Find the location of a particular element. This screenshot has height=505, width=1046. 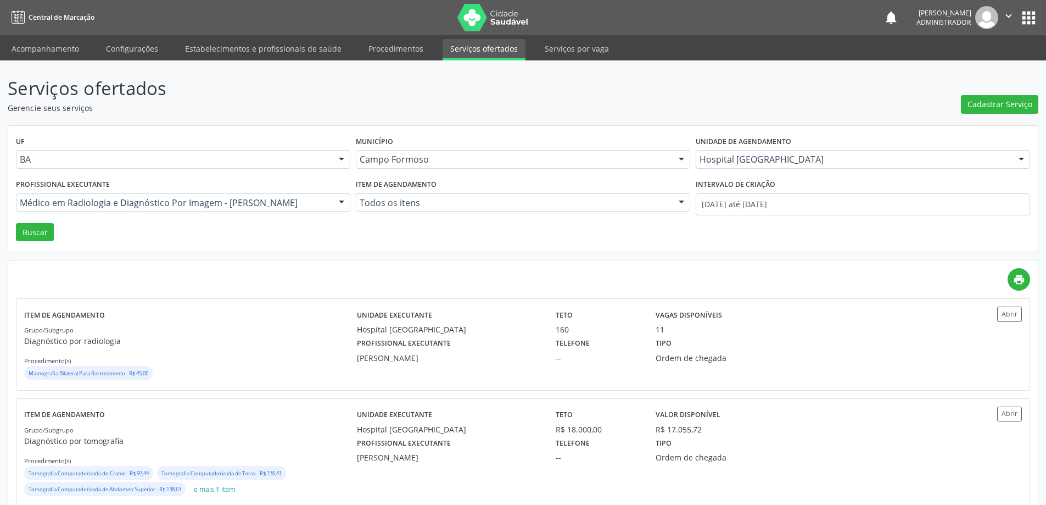

p: Diagnóstico por tomografia is located at coordinates (191, 440).